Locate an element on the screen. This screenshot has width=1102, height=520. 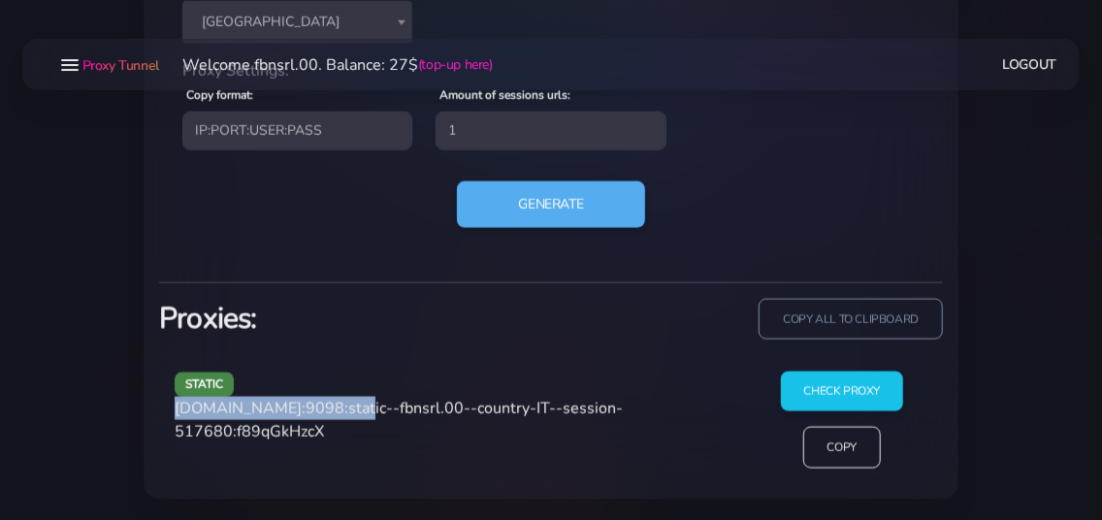
li: Welcome fbnsrl.00. Balance: 27$ is located at coordinates (326, 65).